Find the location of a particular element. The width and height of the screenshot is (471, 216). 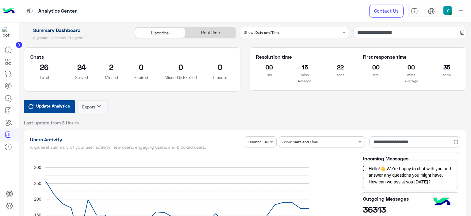

text: 250 is located at coordinates (38, 183).